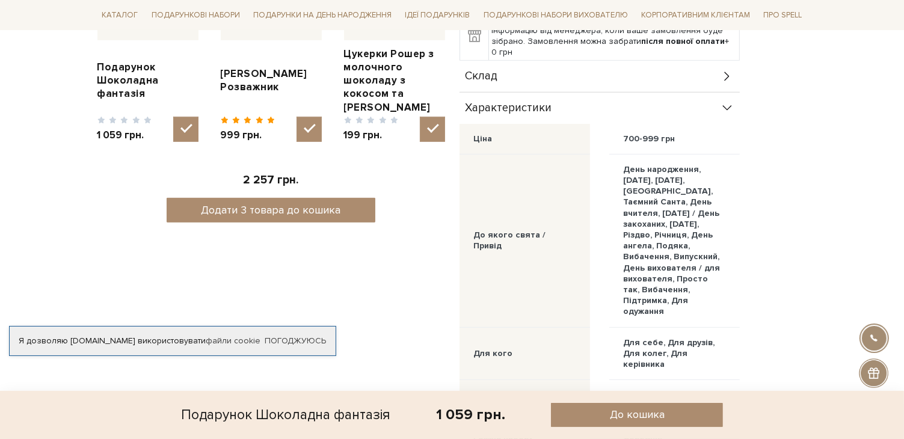  I want to click on a: файли cookie, so click(233, 340).